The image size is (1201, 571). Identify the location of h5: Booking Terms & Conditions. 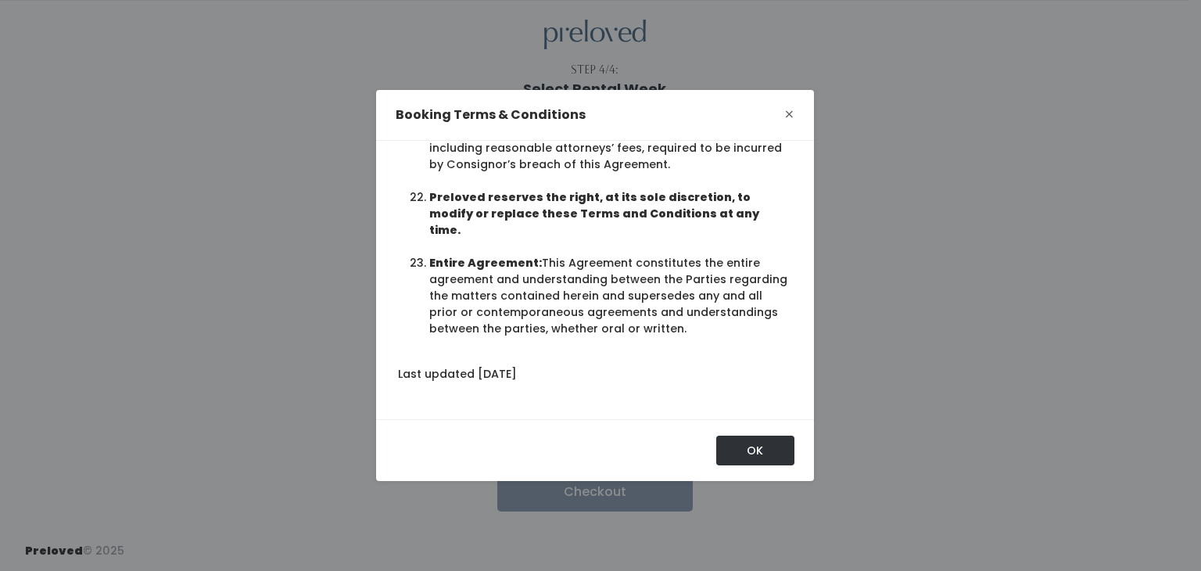
(490, 115).